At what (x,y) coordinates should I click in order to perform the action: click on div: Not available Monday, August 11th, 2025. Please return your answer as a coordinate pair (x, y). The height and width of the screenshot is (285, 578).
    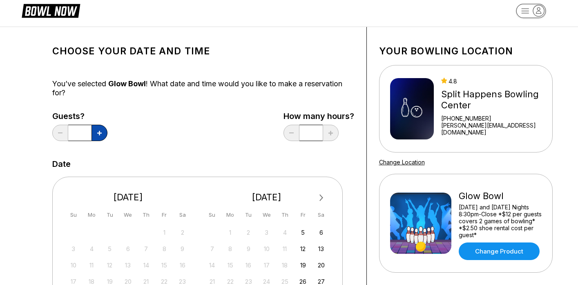
    Looking at the image, I should click on (92, 265).